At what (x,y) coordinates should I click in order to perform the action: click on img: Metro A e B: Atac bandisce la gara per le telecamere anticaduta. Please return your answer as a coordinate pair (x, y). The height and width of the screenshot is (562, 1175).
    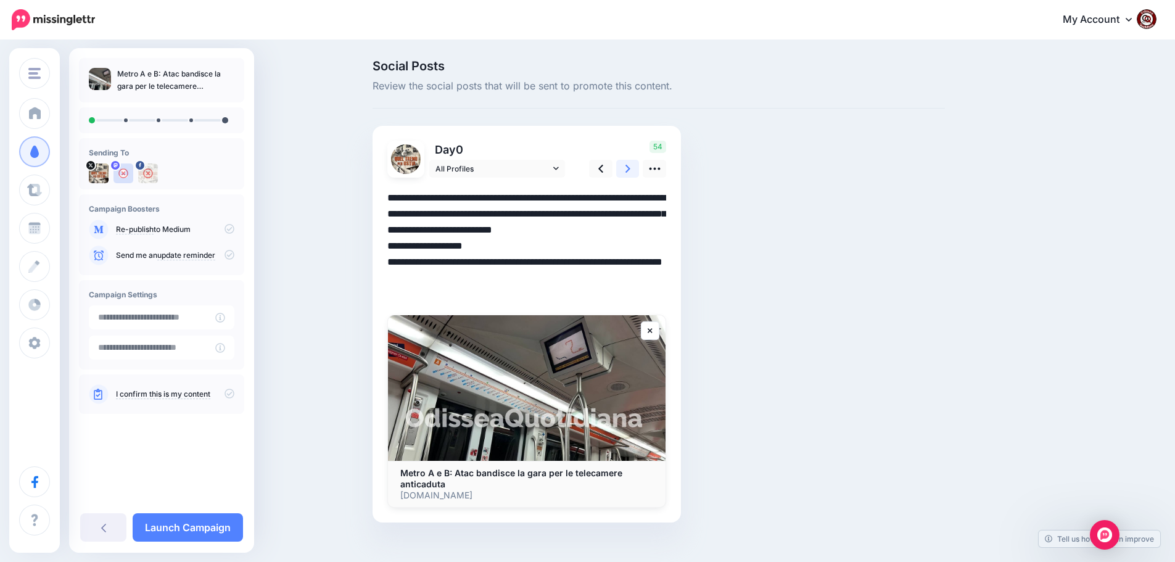
    Looking at the image, I should click on (527, 388).